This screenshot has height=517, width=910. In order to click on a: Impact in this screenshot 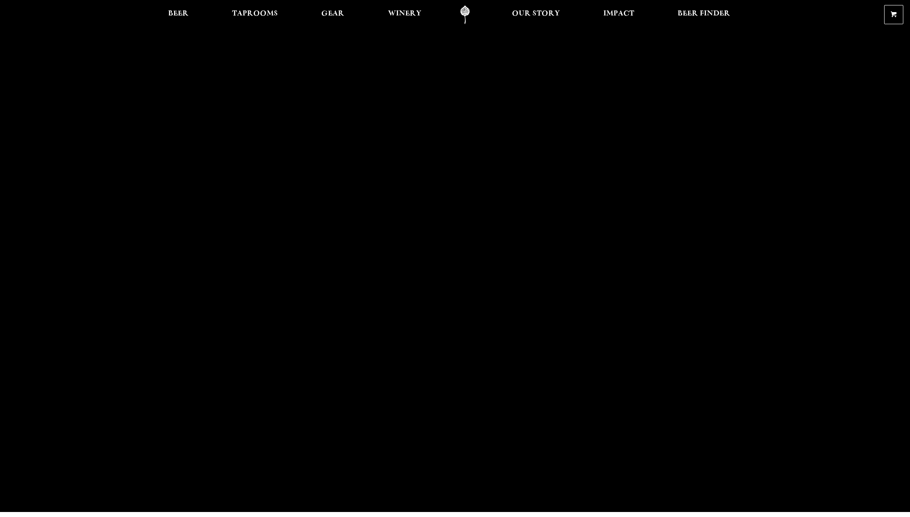, I will do `click(619, 15)`.